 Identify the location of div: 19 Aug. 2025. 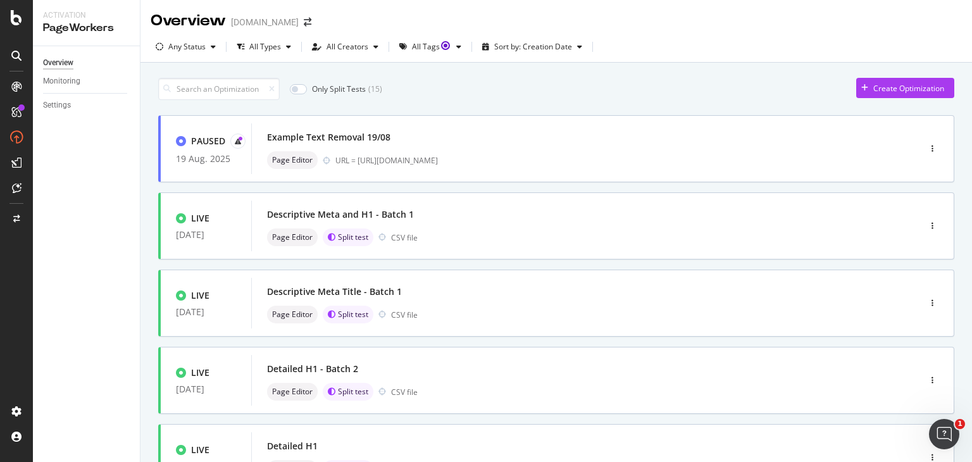
(206, 159).